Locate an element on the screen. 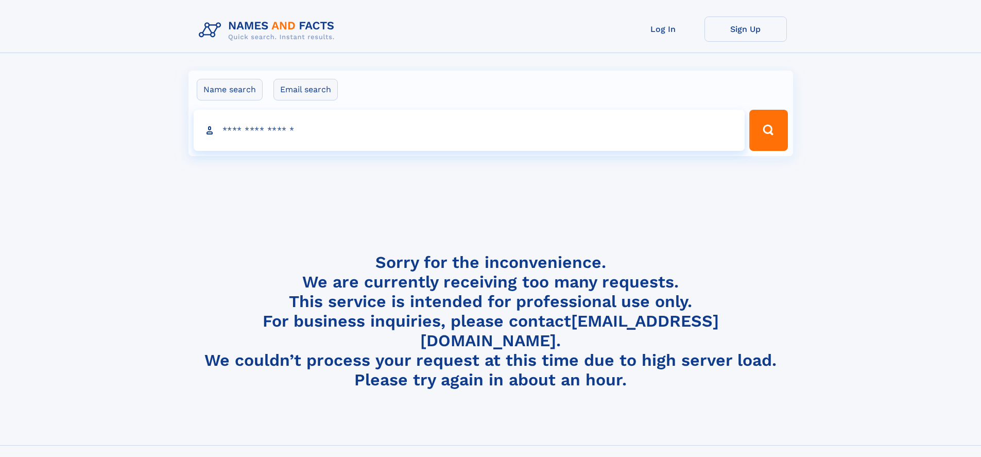 The height and width of the screenshot is (457, 981). label: Name search is located at coordinates (230, 90).